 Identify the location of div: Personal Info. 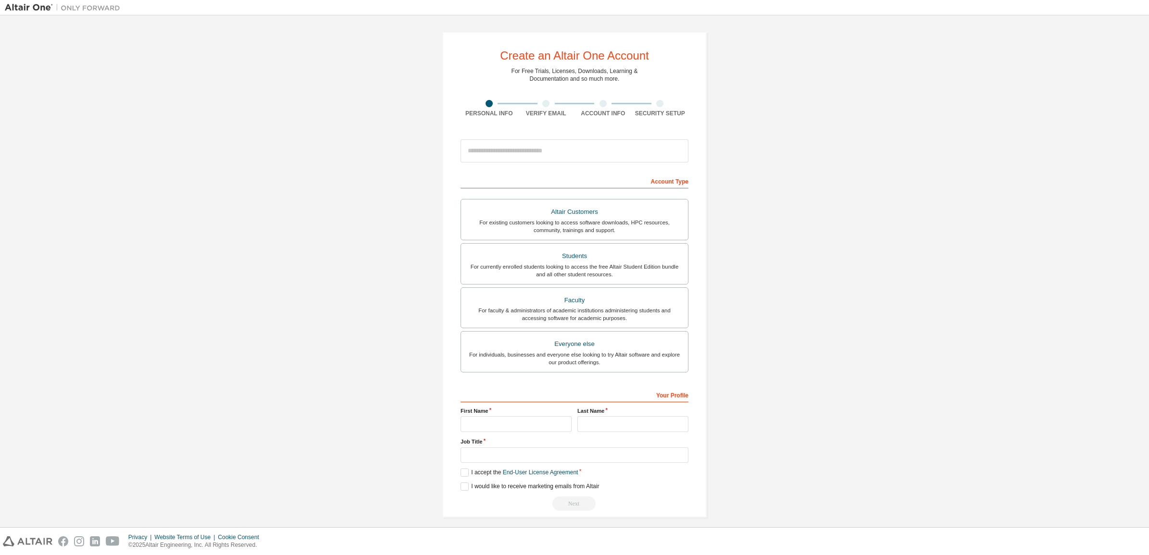
(489, 113).